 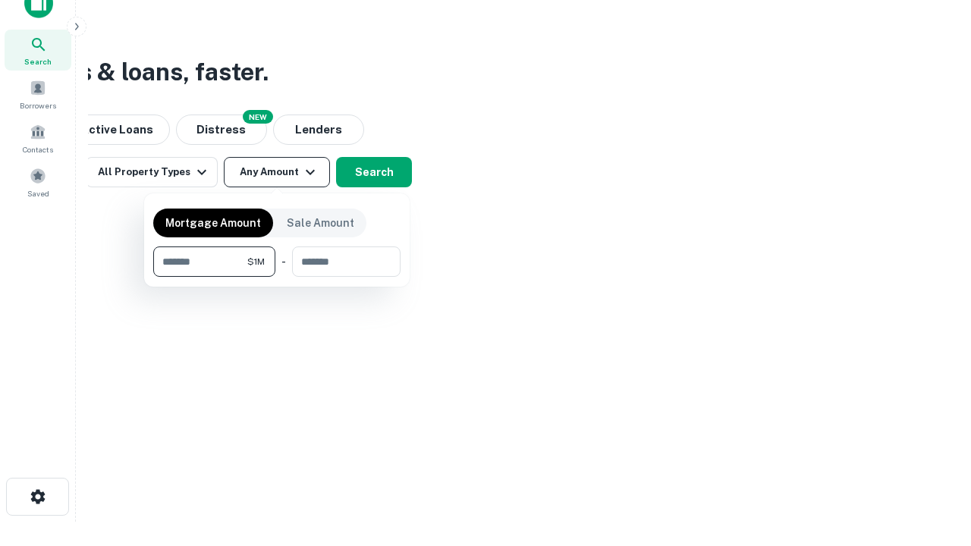 I want to click on p: Sale Amount, so click(x=320, y=223).